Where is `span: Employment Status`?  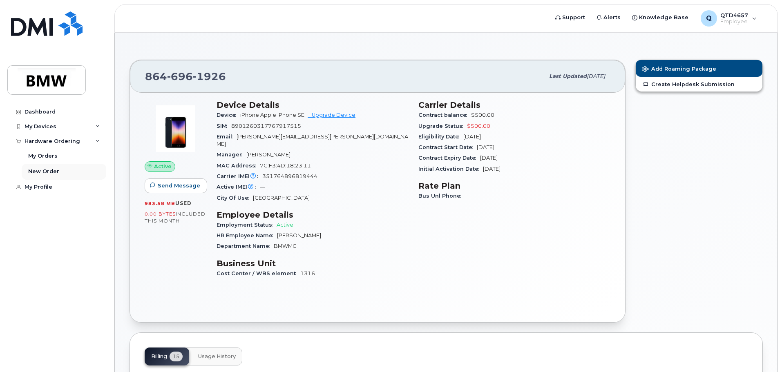 span: Employment Status is located at coordinates (246, 225).